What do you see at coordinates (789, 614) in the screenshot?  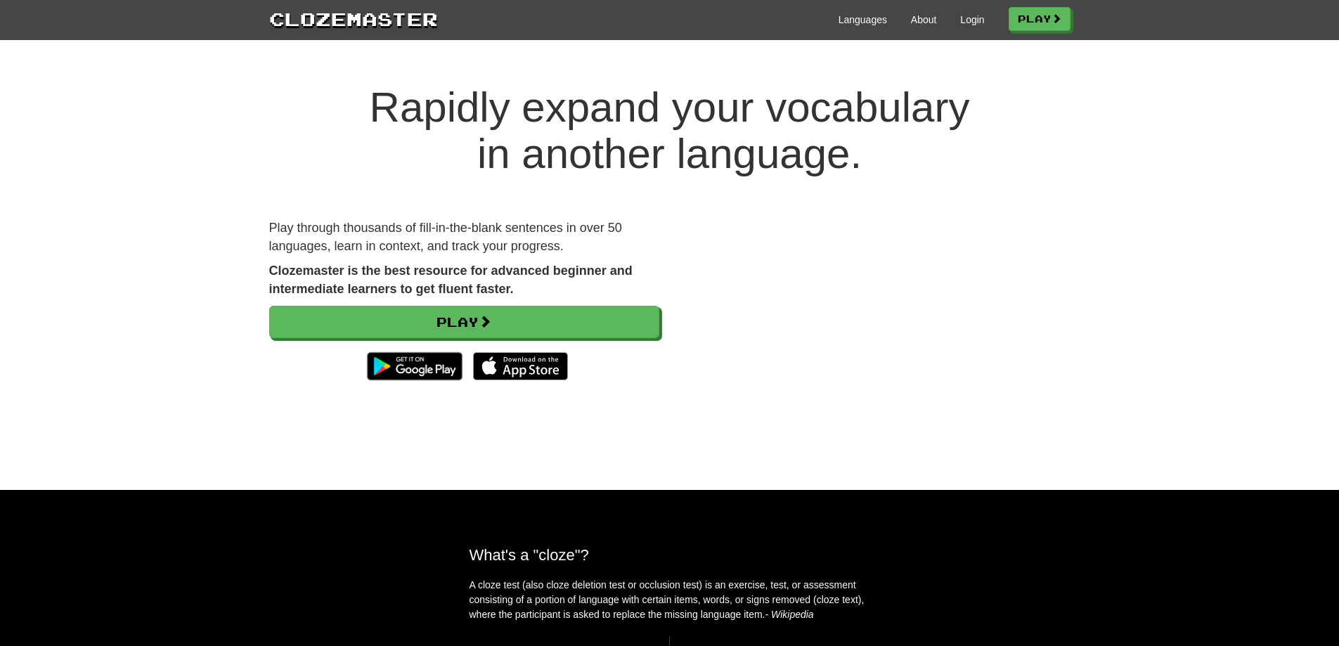 I see `em: - Wikipedia` at bounding box center [789, 614].